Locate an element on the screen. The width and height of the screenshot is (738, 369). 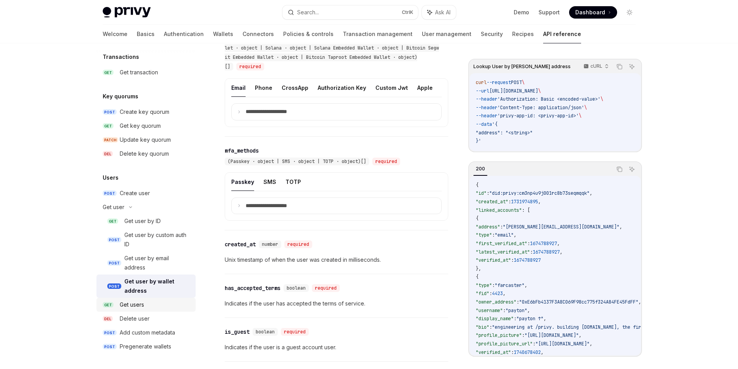
a: Dashboard is located at coordinates (593, 12).